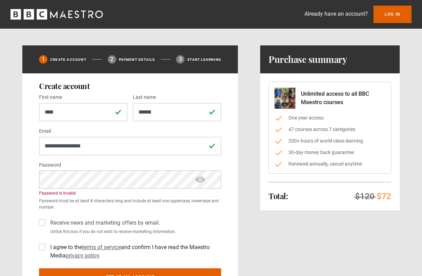 This screenshot has height=276, width=422. What do you see at coordinates (43, 59) in the screenshot?
I see `div: 1` at bounding box center [43, 59].